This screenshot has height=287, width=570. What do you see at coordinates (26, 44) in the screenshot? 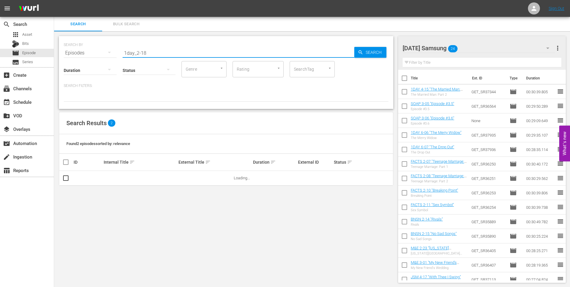
I see `span: Bits` at bounding box center [26, 44].